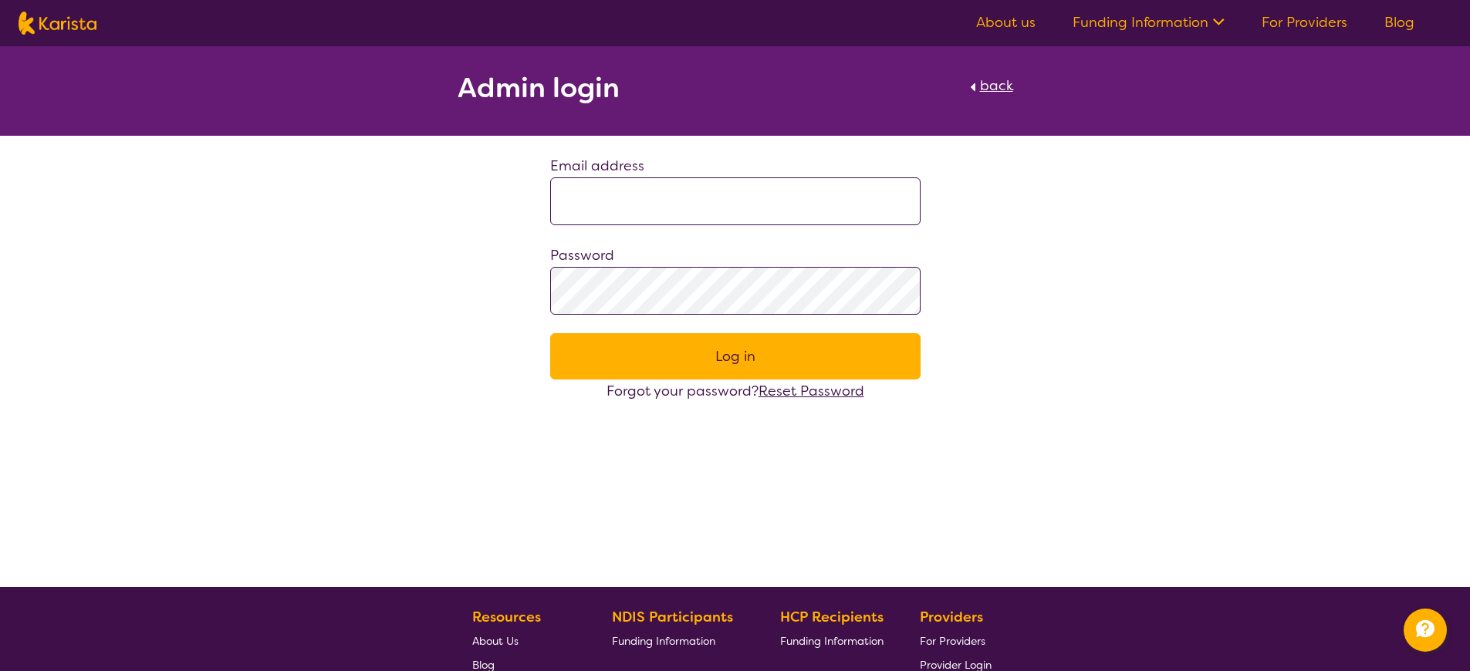  What do you see at coordinates (495, 641) in the screenshot?
I see `span: About Us` at bounding box center [495, 641].